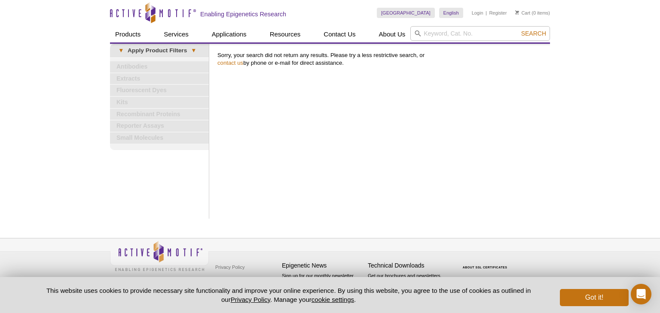  Describe the element at coordinates (159, 91) in the screenshot. I see `a: Fluorescent Dyes` at that location.